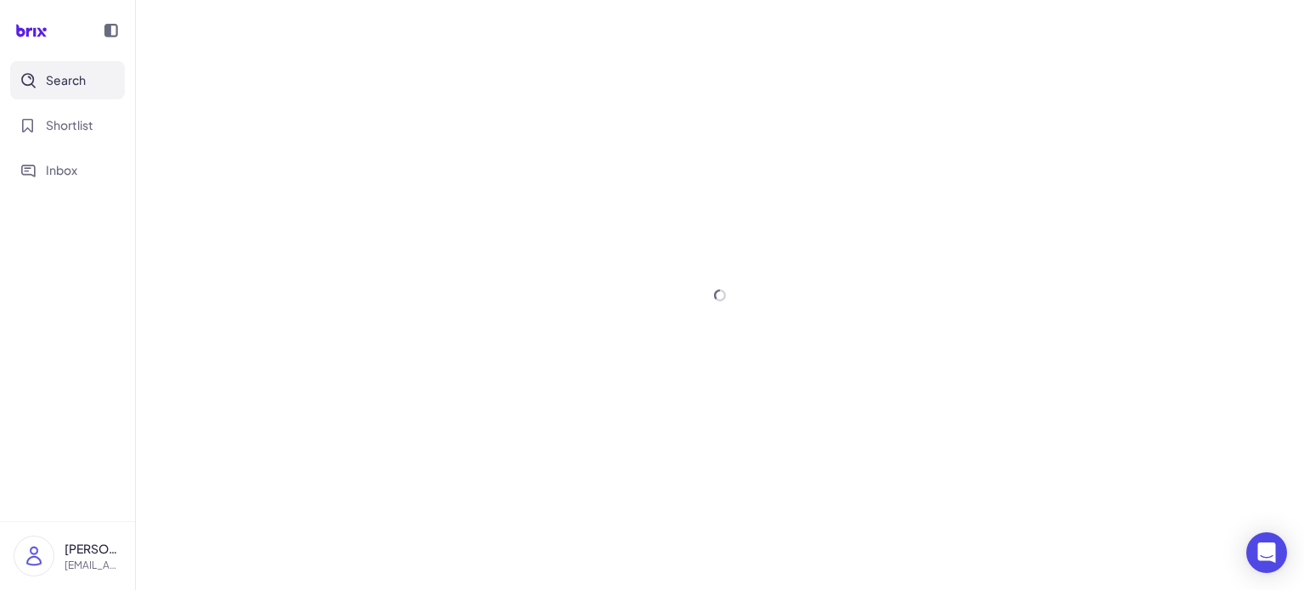  Describe the element at coordinates (67, 125) in the screenshot. I see `button: Shortlist` at that location.